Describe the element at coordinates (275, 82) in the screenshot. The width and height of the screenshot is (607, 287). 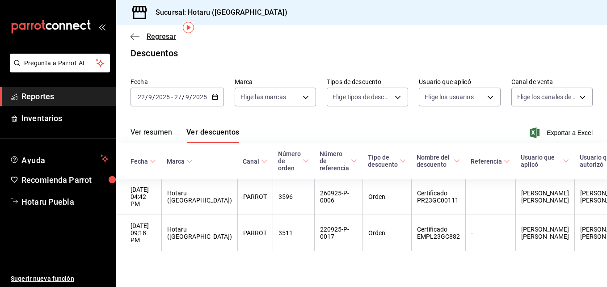
I see `label: Marca` at that location.